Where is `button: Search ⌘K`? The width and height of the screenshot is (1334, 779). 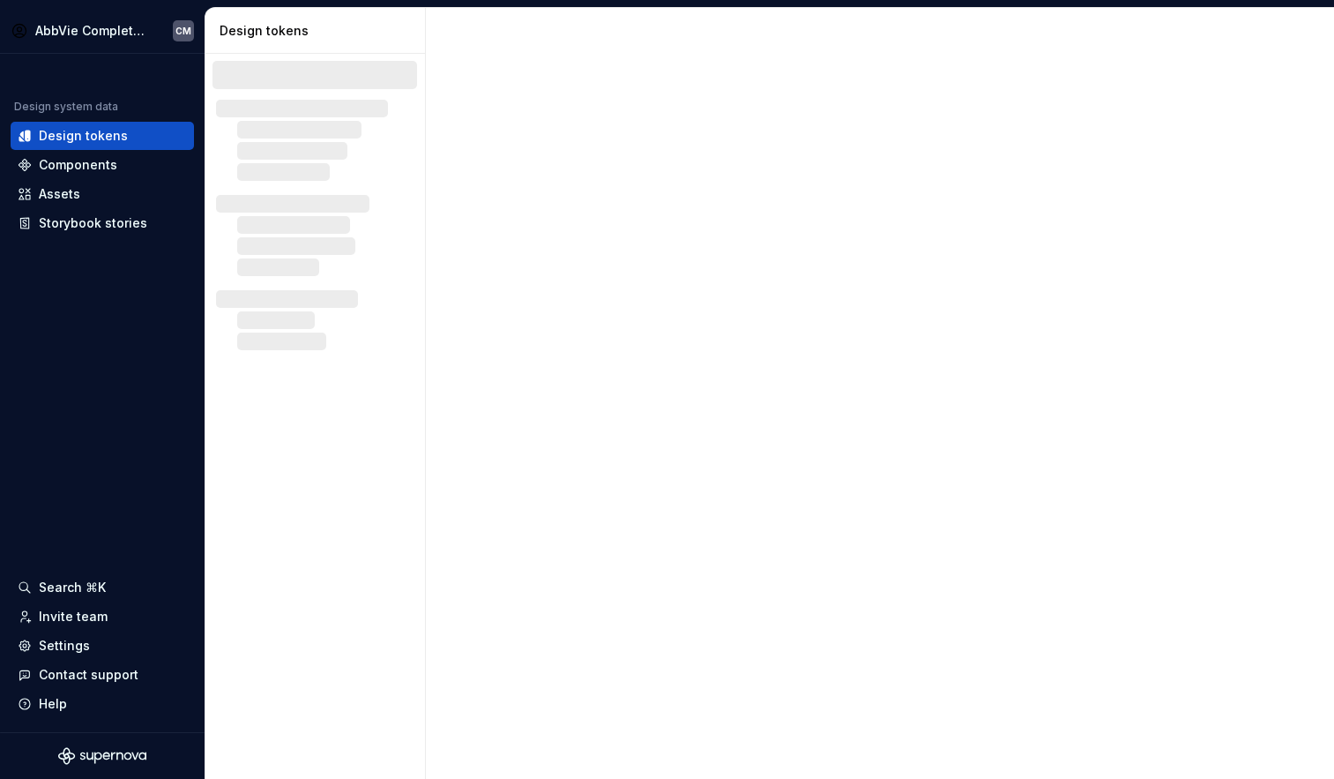 button: Search ⌘K is located at coordinates (102, 587).